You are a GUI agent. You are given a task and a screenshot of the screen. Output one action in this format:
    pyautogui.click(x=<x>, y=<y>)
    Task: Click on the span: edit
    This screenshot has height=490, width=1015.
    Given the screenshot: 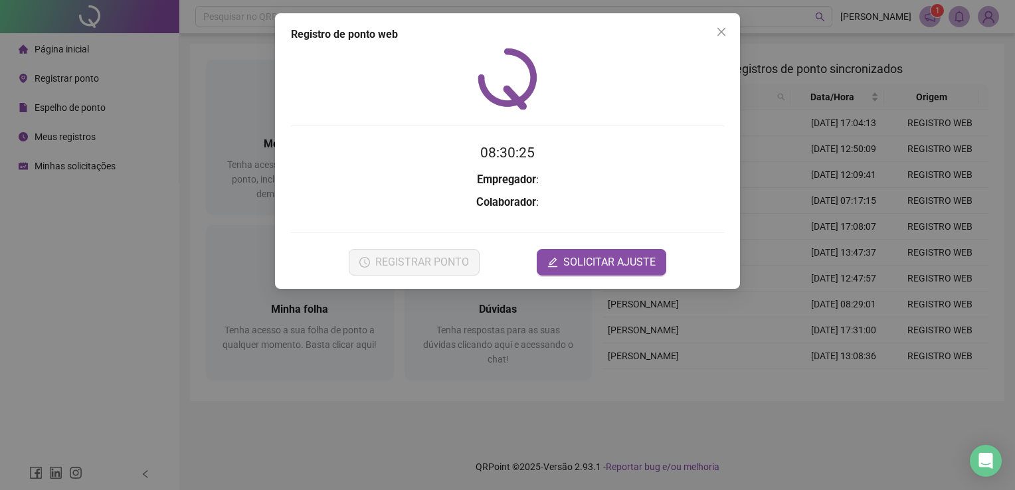 What is the action you would take?
    pyautogui.click(x=552, y=262)
    